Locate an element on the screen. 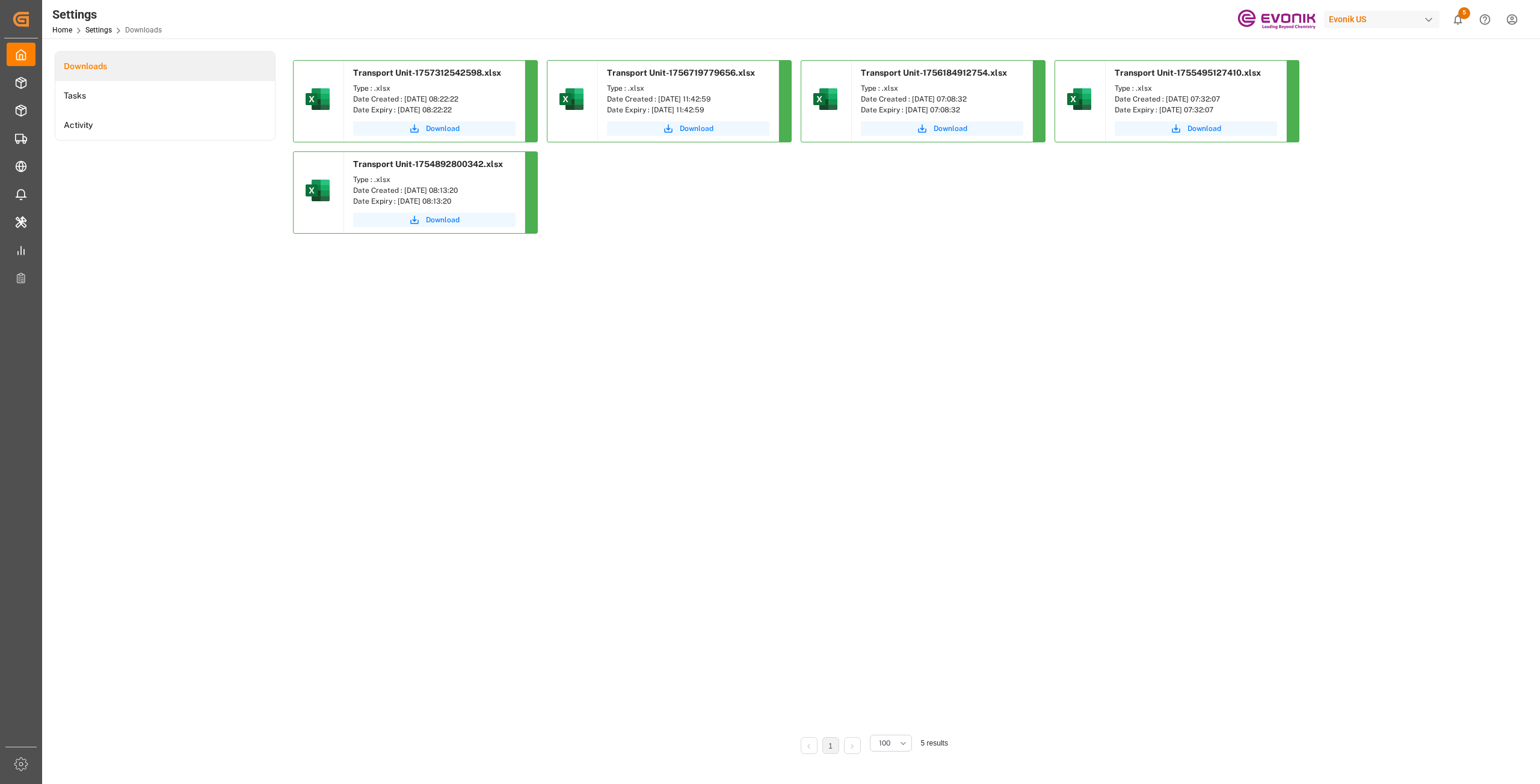 Image resolution: width=1540 pixels, height=784 pixels. span: 100 is located at coordinates (884, 743).